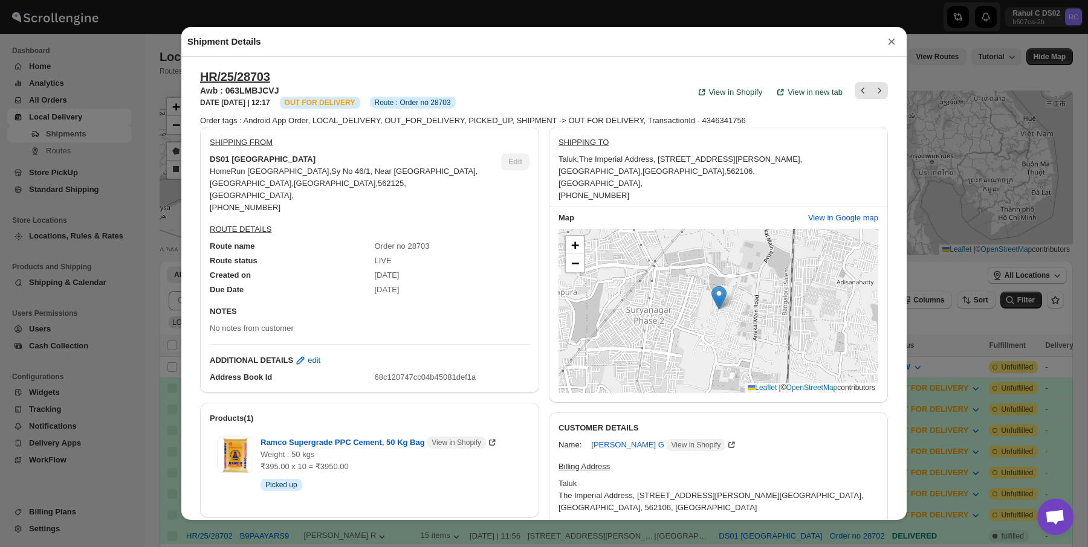 This screenshot has height=547, width=1088. Describe the element at coordinates (305, 467) in the screenshot. I see `span: ₹395.00 x 10 = ₹3950.00` at that location.